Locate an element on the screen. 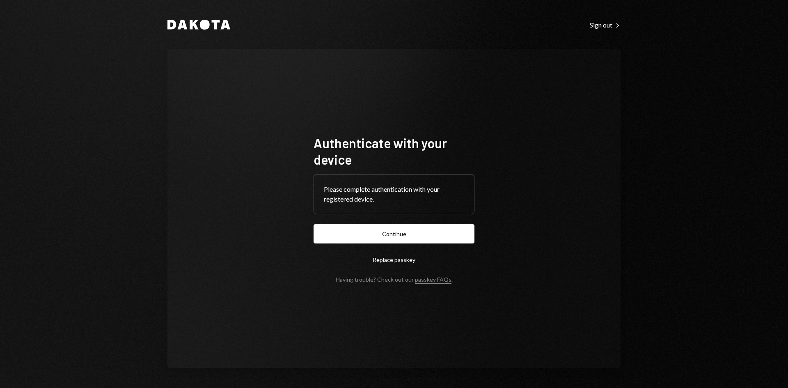 The width and height of the screenshot is (788, 388). div: Sign out is located at coordinates (605, 25).